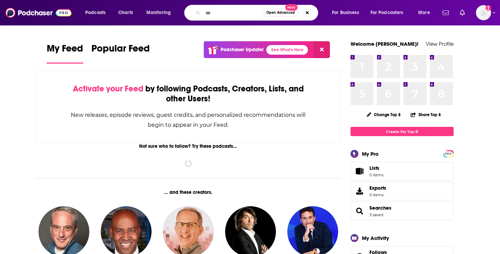  What do you see at coordinates (125, 13) in the screenshot?
I see `span: Charts` at bounding box center [125, 13].